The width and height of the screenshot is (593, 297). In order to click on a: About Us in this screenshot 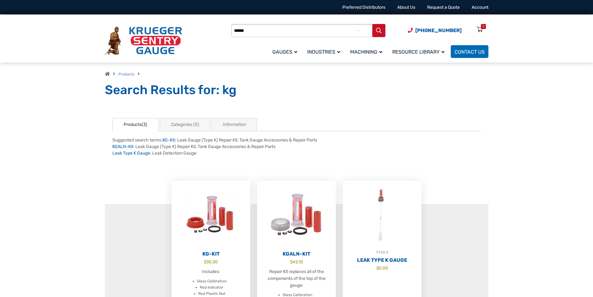, I will do `click(406, 7)`.